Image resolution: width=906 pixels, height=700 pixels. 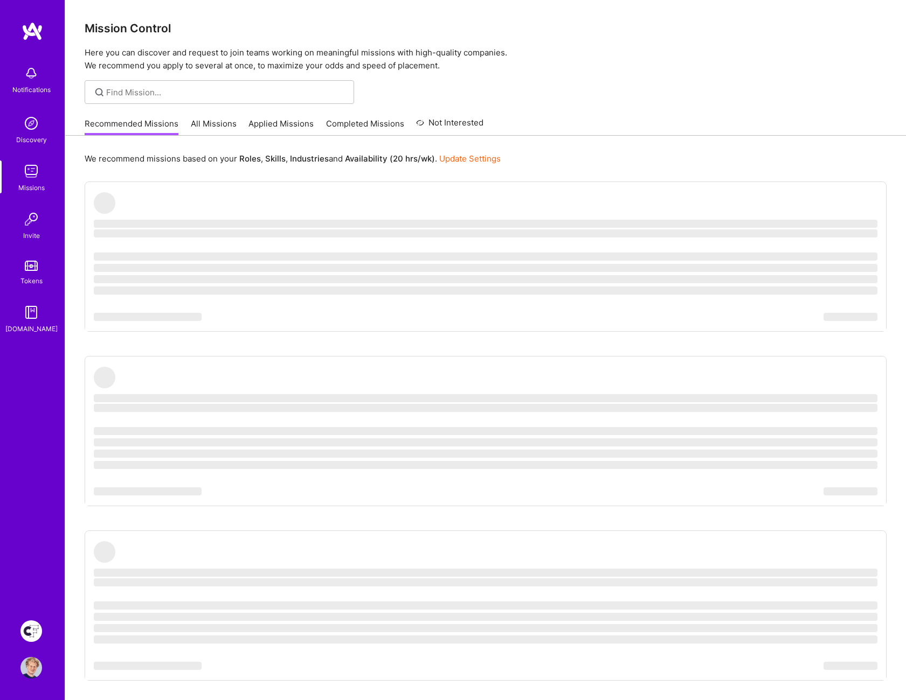 What do you see at coordinates (365, 127) in the screenshot?
I see `a: Completed Missions` at bounding box center [365, 127].